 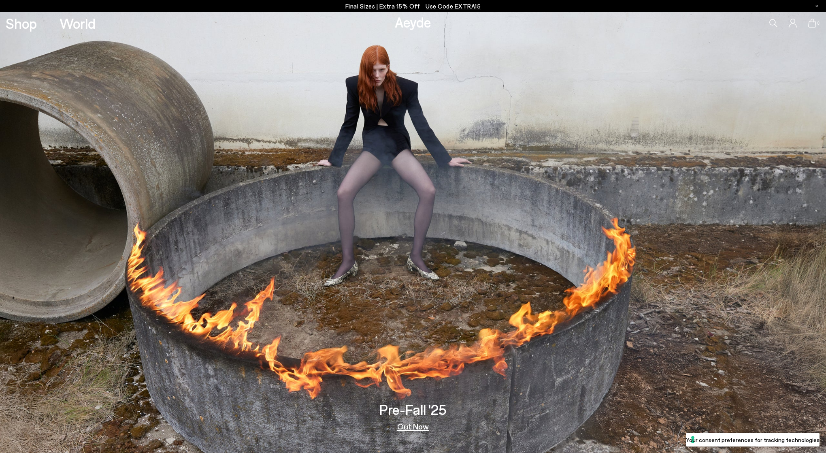 What do you see at coordinates (812, 23) in the screenshot?
I see `a: 0` at bounding box center [812, 23].